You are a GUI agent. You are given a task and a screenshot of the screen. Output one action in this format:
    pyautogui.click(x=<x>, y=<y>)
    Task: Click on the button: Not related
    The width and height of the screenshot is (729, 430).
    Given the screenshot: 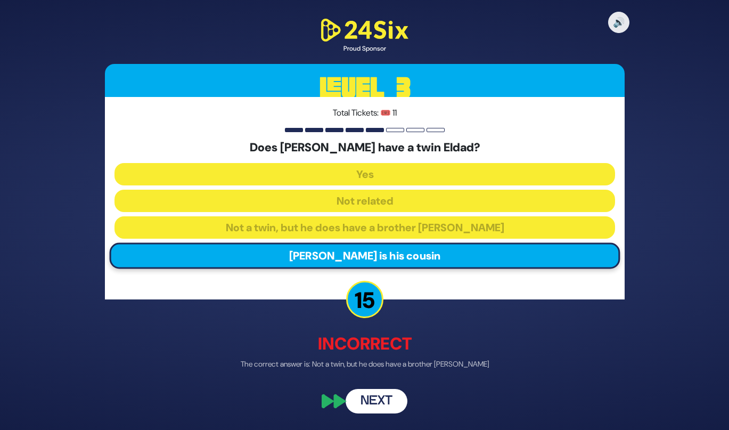 What is the action you would take?
    pyautogui.click(x=365, y=201)
    